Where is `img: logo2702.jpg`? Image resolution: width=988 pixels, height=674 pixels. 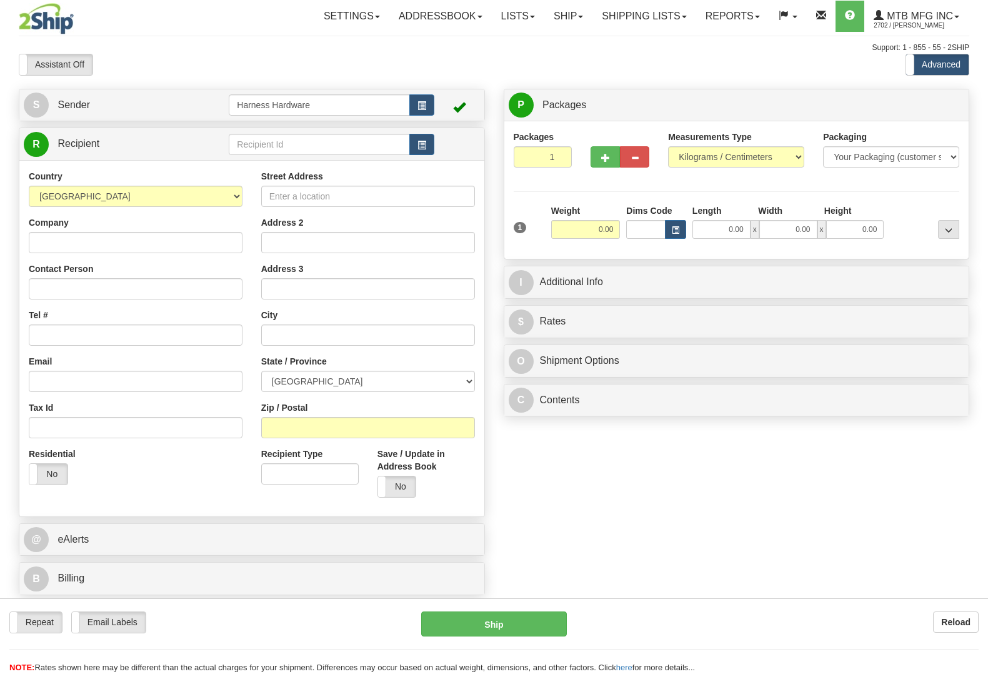
img: logo2702.jpg is located at coordinates (46, 19).